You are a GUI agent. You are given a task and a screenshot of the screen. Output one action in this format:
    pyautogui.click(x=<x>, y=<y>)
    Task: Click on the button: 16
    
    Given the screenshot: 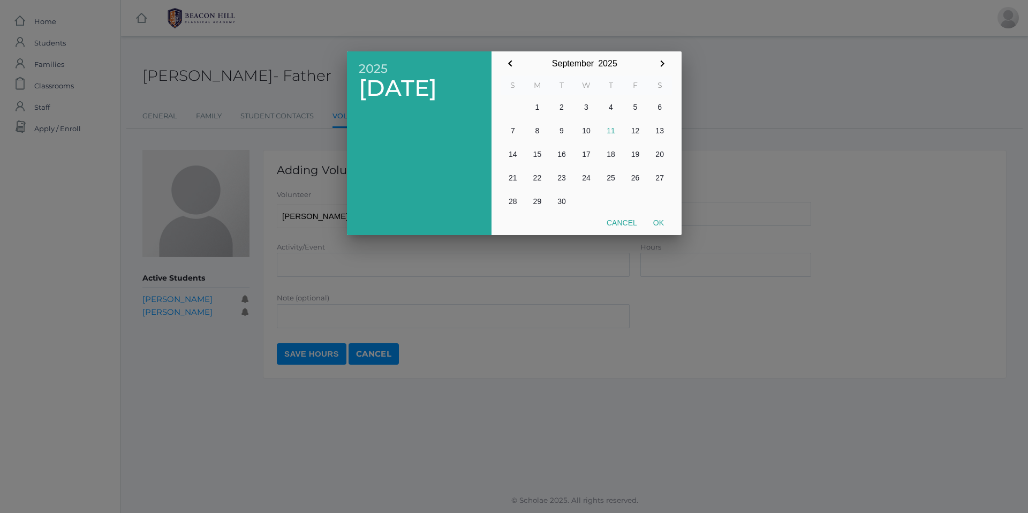 What is the action you would take?
    pyautogui.click(x=562, y=154)
    